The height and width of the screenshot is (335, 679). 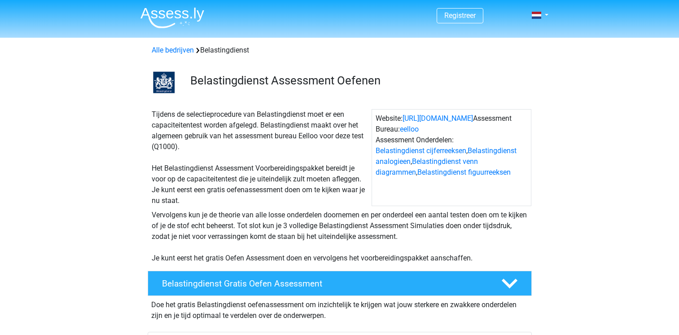 I want to click on div: Vervolgens kun je de theorie van alle losse onderdelen doornemen en per onderdeel een aantal test..., so click(x=340, y=237).